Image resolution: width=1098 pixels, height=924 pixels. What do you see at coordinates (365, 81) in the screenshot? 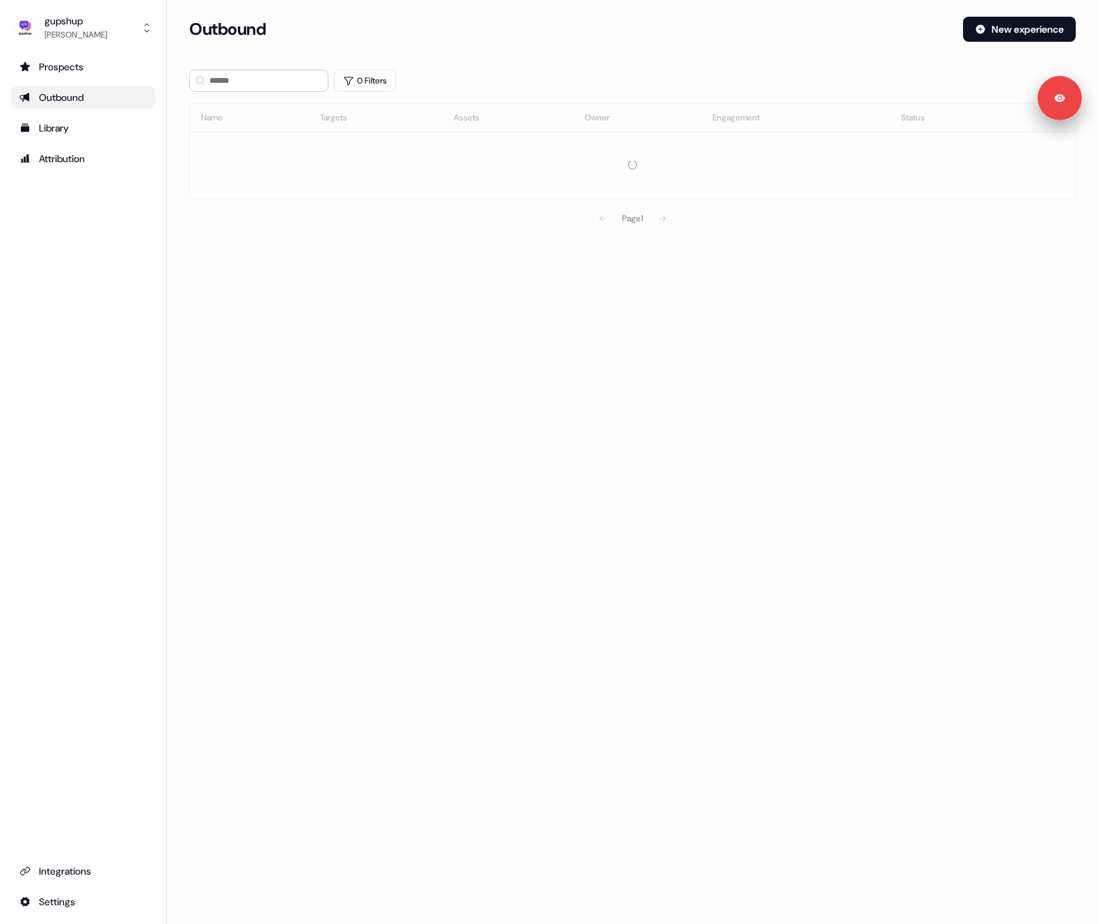
I see `button: 0 Filters` at bounding box center [365, 81].